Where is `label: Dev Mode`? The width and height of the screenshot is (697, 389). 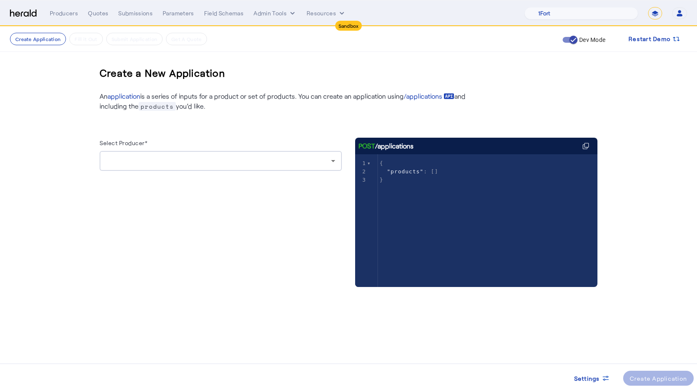 label: Dev Mode is located at coordinates (591, 40).